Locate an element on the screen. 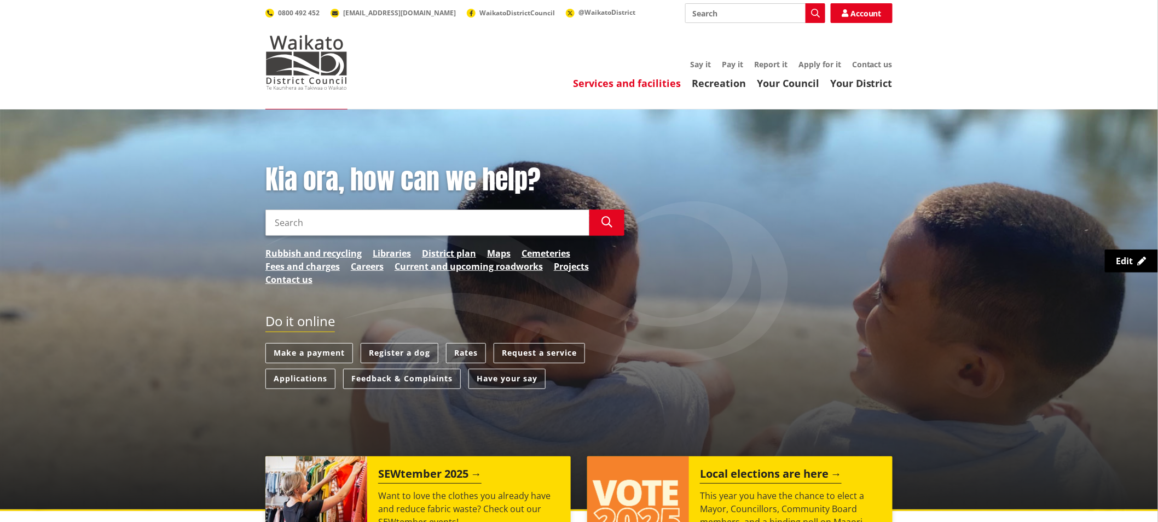  a: Apply for it is located at coordinates (820, 64).